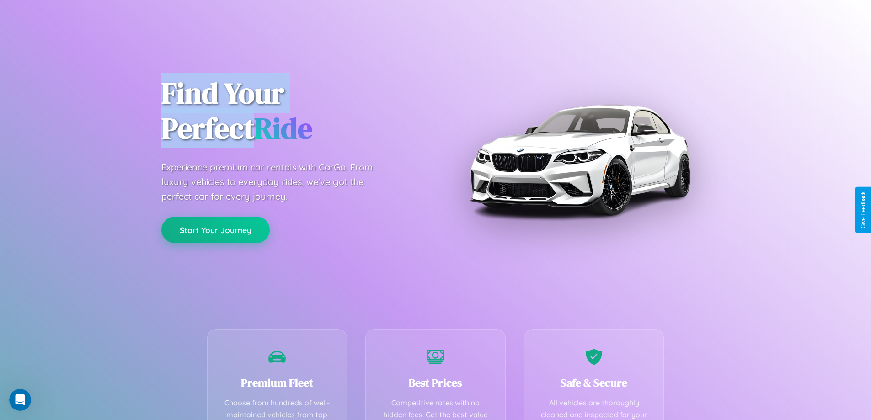  Describe the element at coordinates (276, 182) in the screenshot. I see `p: Experience premium car rentals with CarGo. From luxury vehicles to everyday rides, we've got the ...` at that location.